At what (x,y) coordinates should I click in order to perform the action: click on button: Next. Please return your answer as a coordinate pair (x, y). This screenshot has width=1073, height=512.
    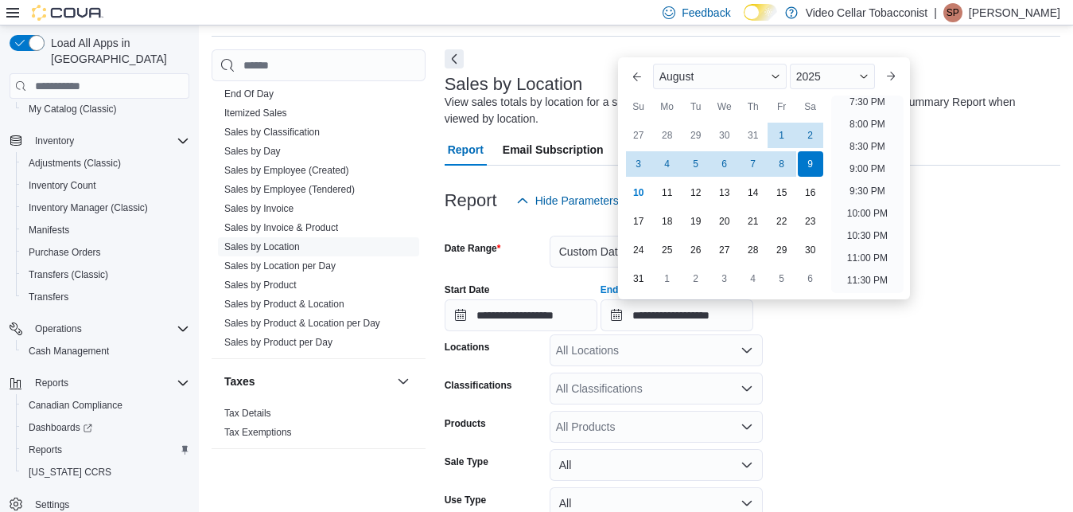
    Looking at the image, I should click on (454, 59).